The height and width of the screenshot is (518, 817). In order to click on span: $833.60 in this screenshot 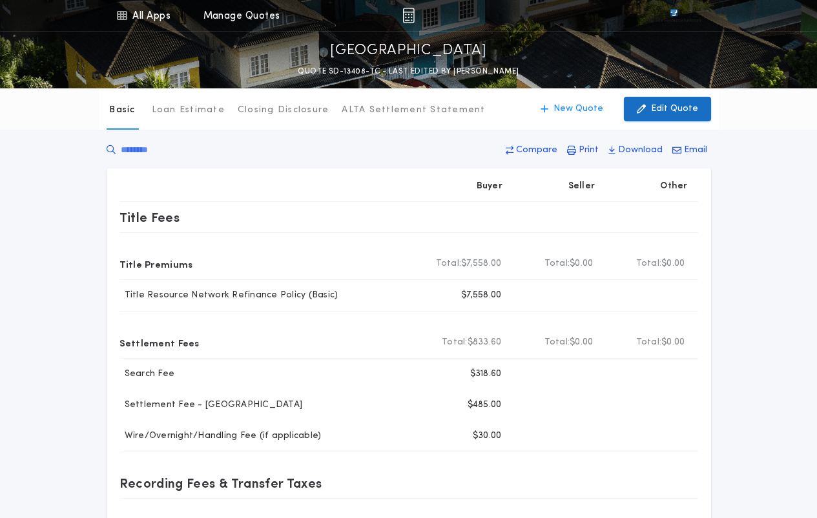, I will do `click(484, 343)`.